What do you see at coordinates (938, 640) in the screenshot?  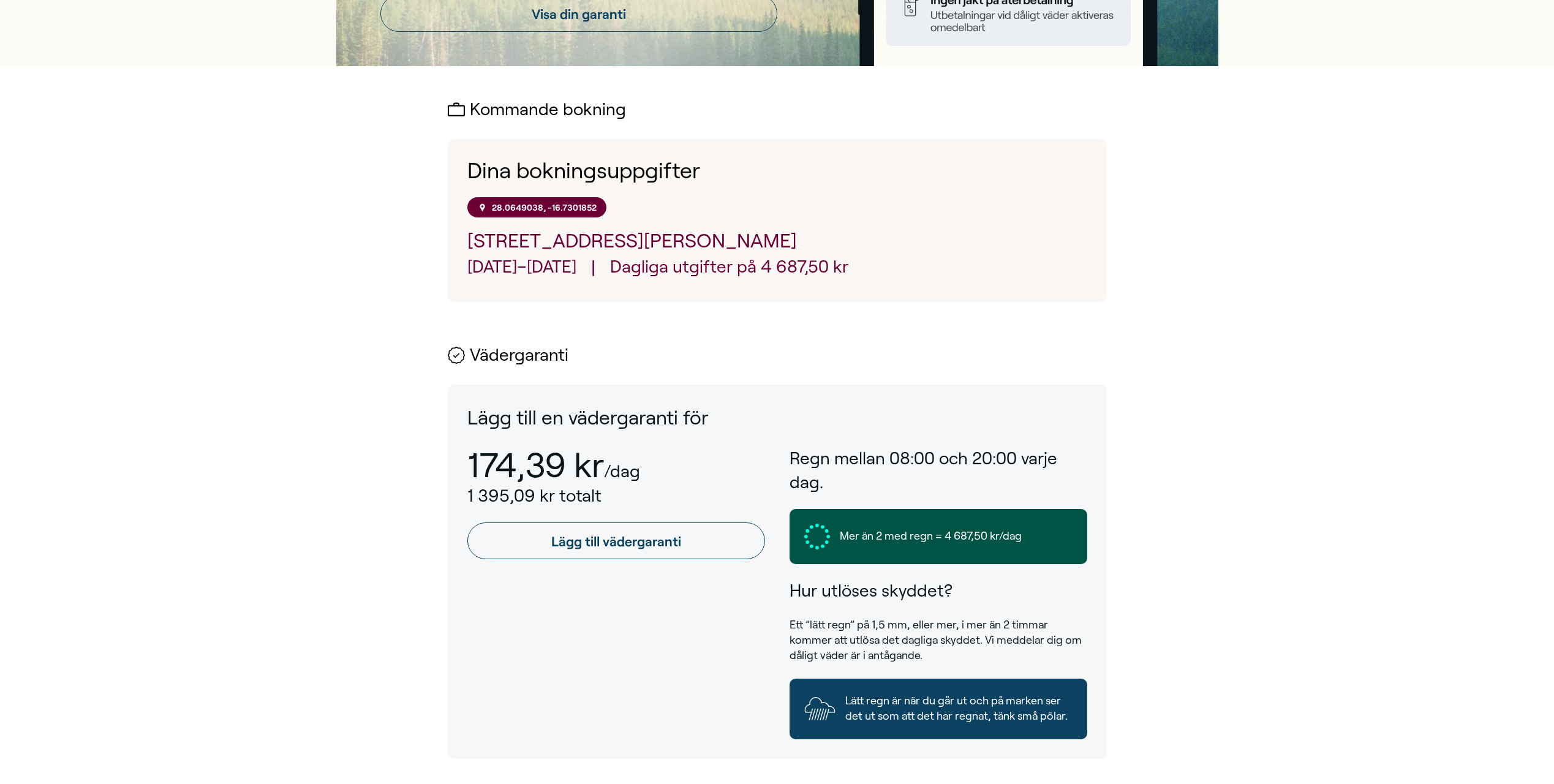 I see `p: Ett ”lätt regn” på 1,5 mm, eller mer, i mer än 2 timmar kommer att utlösa det dagliga skyddet. Vi...` at bounding box center [938, 640].